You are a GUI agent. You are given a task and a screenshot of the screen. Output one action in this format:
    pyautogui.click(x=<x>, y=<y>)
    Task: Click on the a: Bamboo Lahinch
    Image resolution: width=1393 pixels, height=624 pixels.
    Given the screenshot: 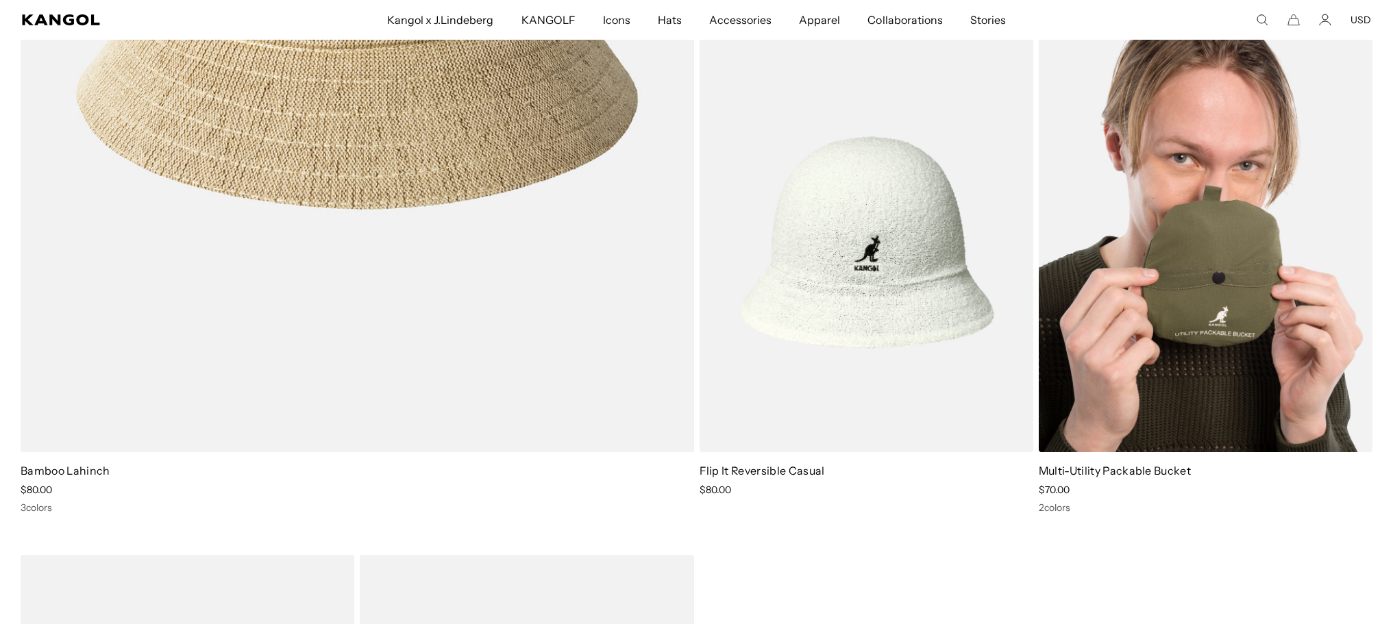 What is the action you would take?
    pyautogui.click(x=65, y=471)
    